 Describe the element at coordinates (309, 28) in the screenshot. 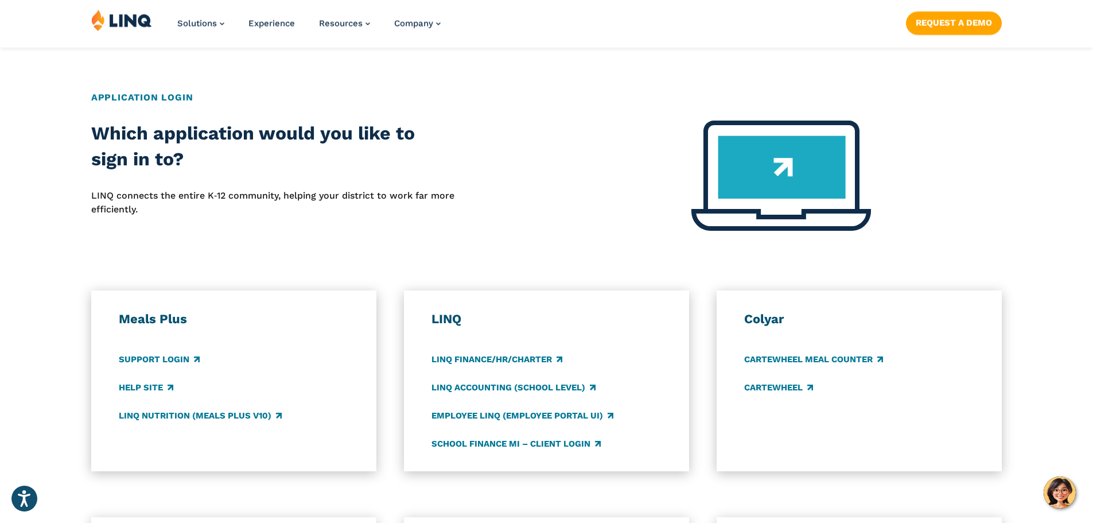

I see `nav: Primary Navigation` at that location.